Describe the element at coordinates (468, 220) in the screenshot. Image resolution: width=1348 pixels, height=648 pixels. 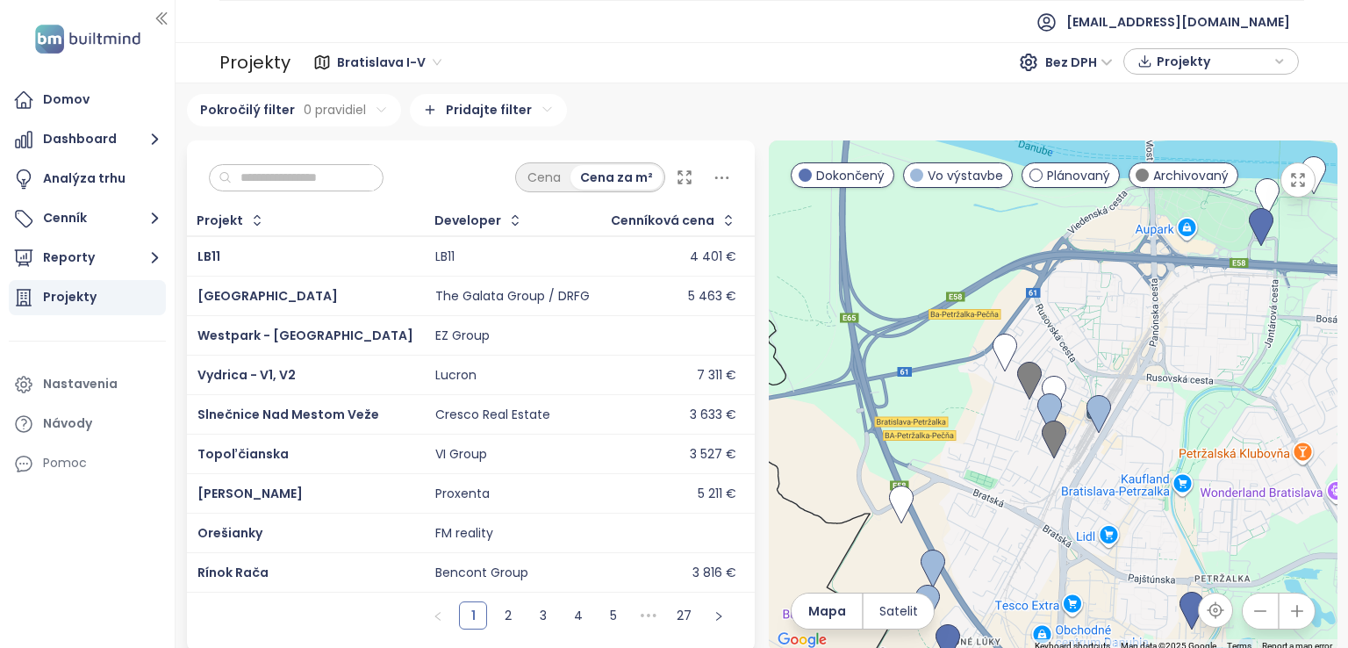
I see `div: Developer` at that location.